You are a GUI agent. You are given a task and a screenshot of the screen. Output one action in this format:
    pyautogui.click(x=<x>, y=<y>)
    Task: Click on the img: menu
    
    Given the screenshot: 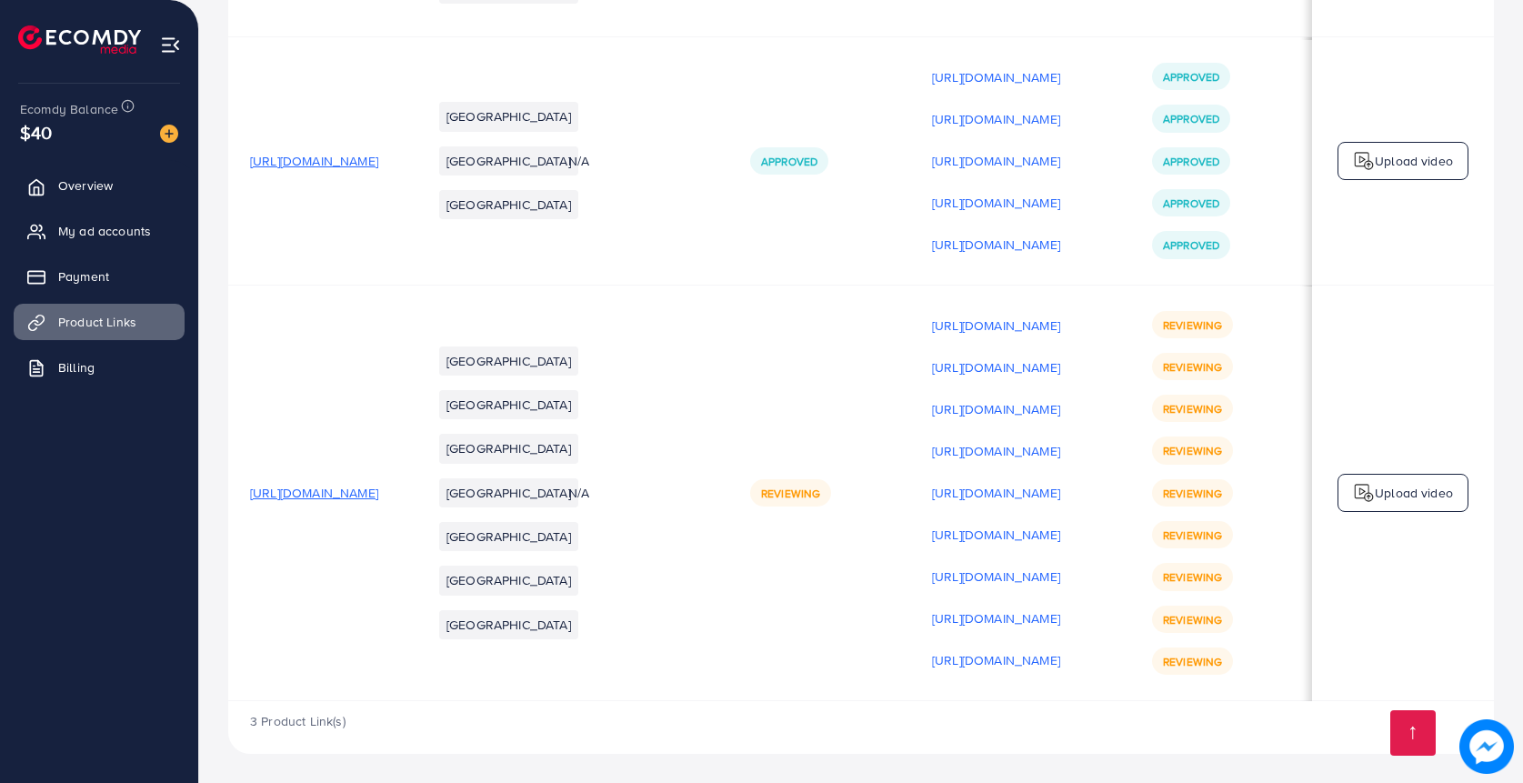 What is the action you would take?
    pyautogui.click(x=170, y=45)
    